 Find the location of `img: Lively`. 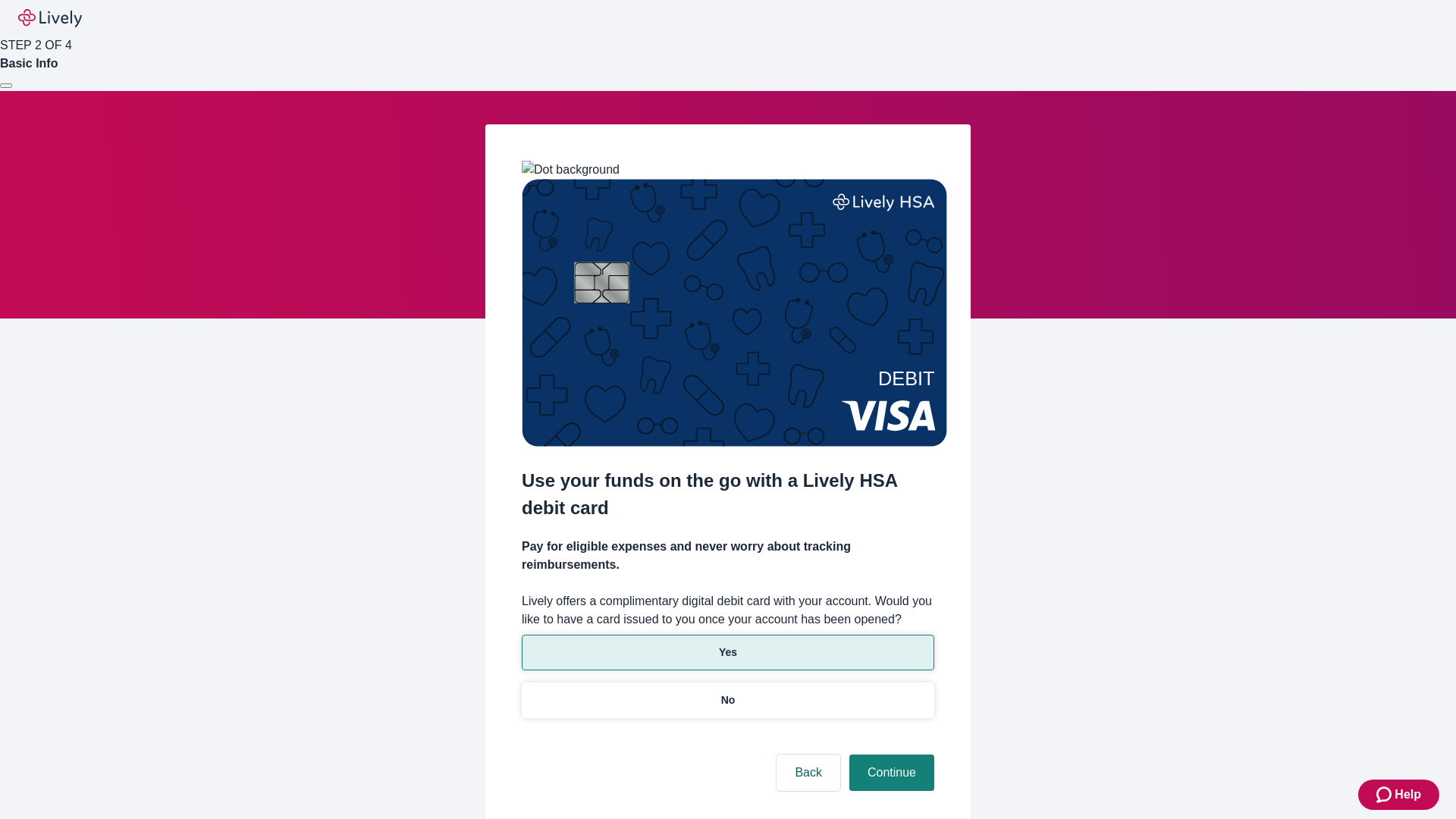

img: Lively is located at coordinates (50, 18).